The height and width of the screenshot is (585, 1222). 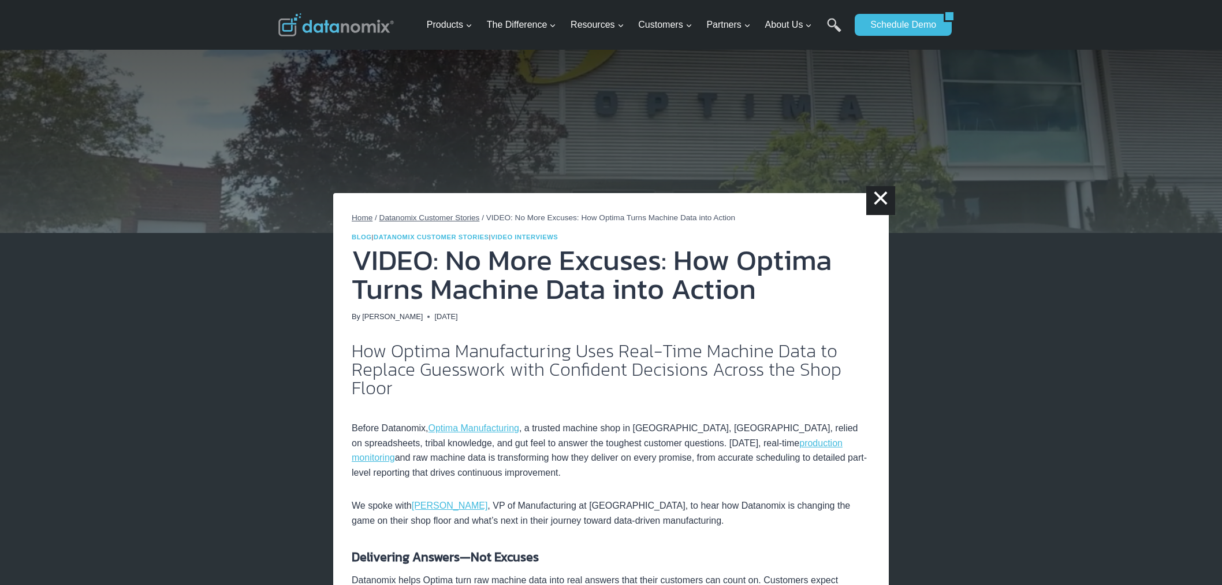 I want to click on span: Products, so click(x=449, y=25).